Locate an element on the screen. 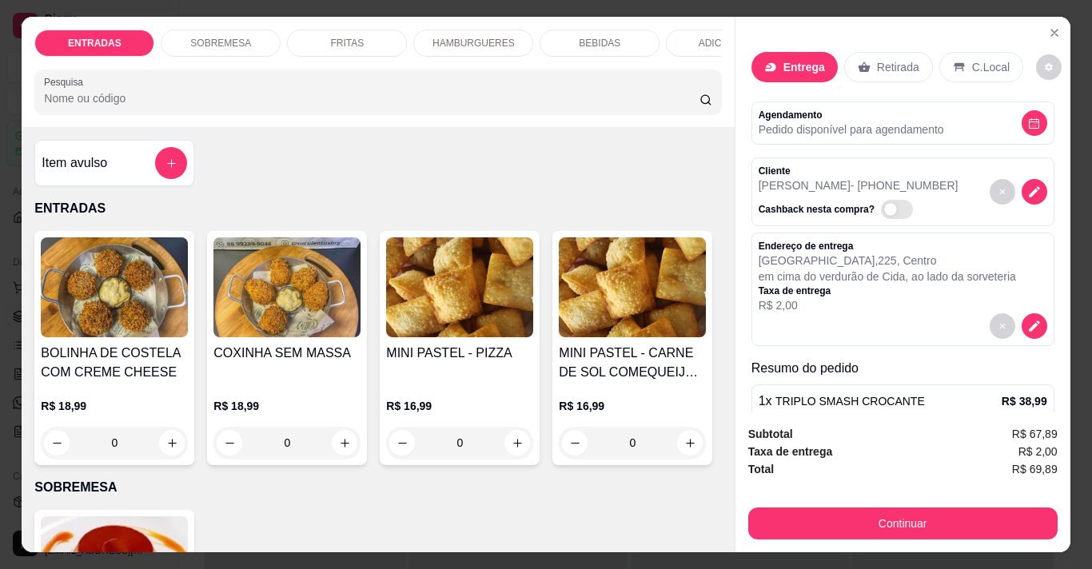 Image resolution: width=1092 pixels, height=569 pixels. p: Pedido disponível para agendamento is located at coordinates (851, 129).